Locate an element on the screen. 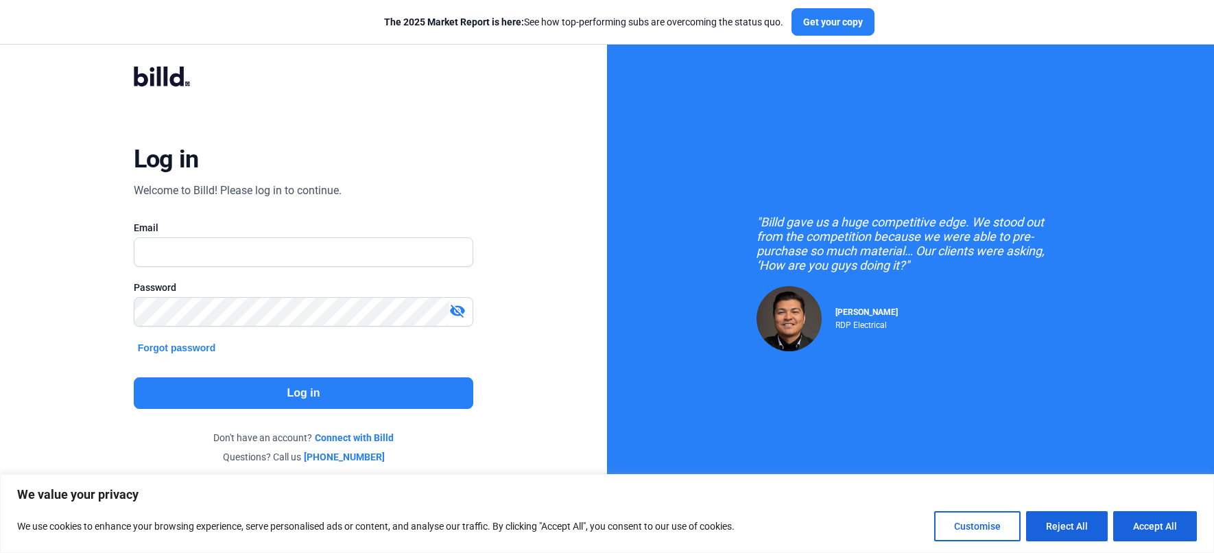  span: The 2025 Market Report is here: is located at coordinates (454, 22).